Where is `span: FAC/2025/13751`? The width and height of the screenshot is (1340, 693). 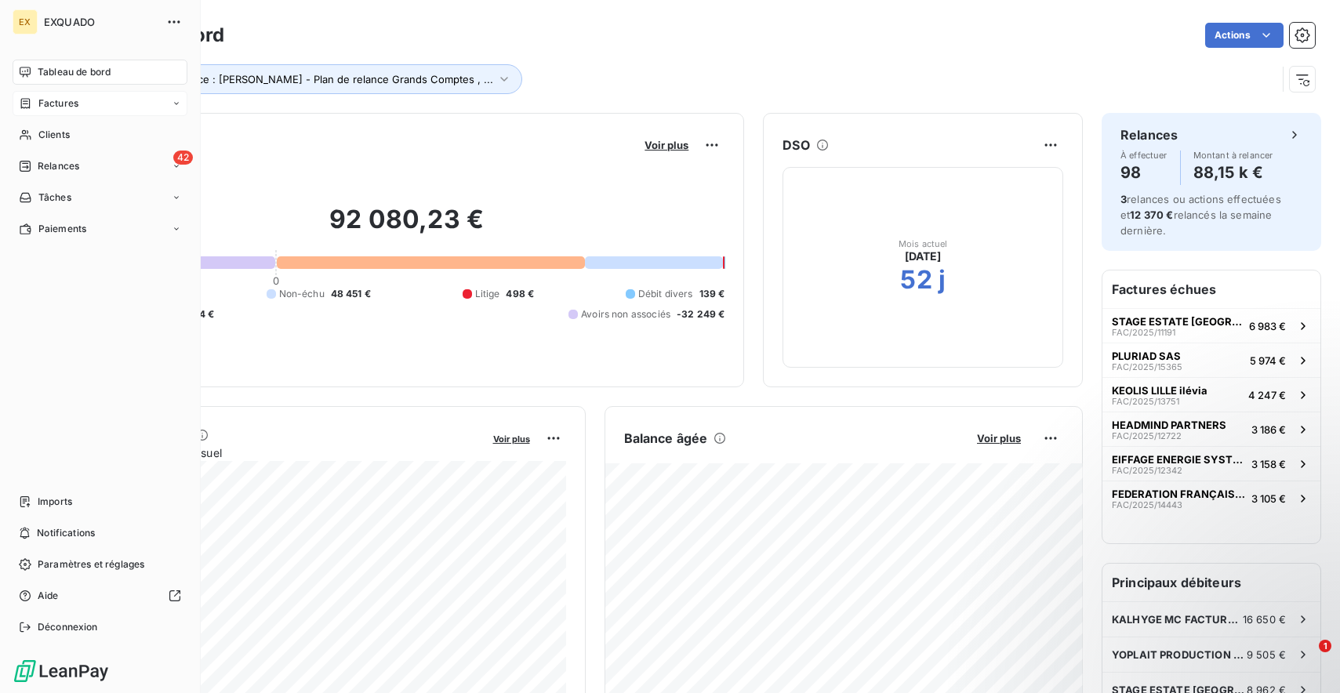
span: FAC/2025/13751 is located at coordinates (1145, 401).